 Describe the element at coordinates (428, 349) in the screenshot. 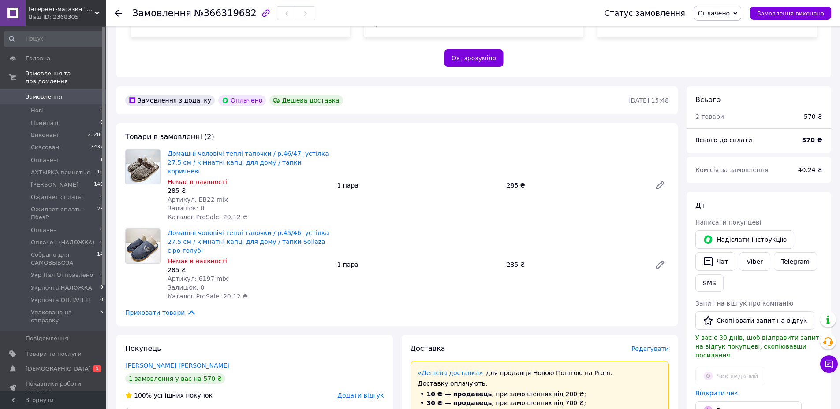

I see `span: Доставка` at that location.